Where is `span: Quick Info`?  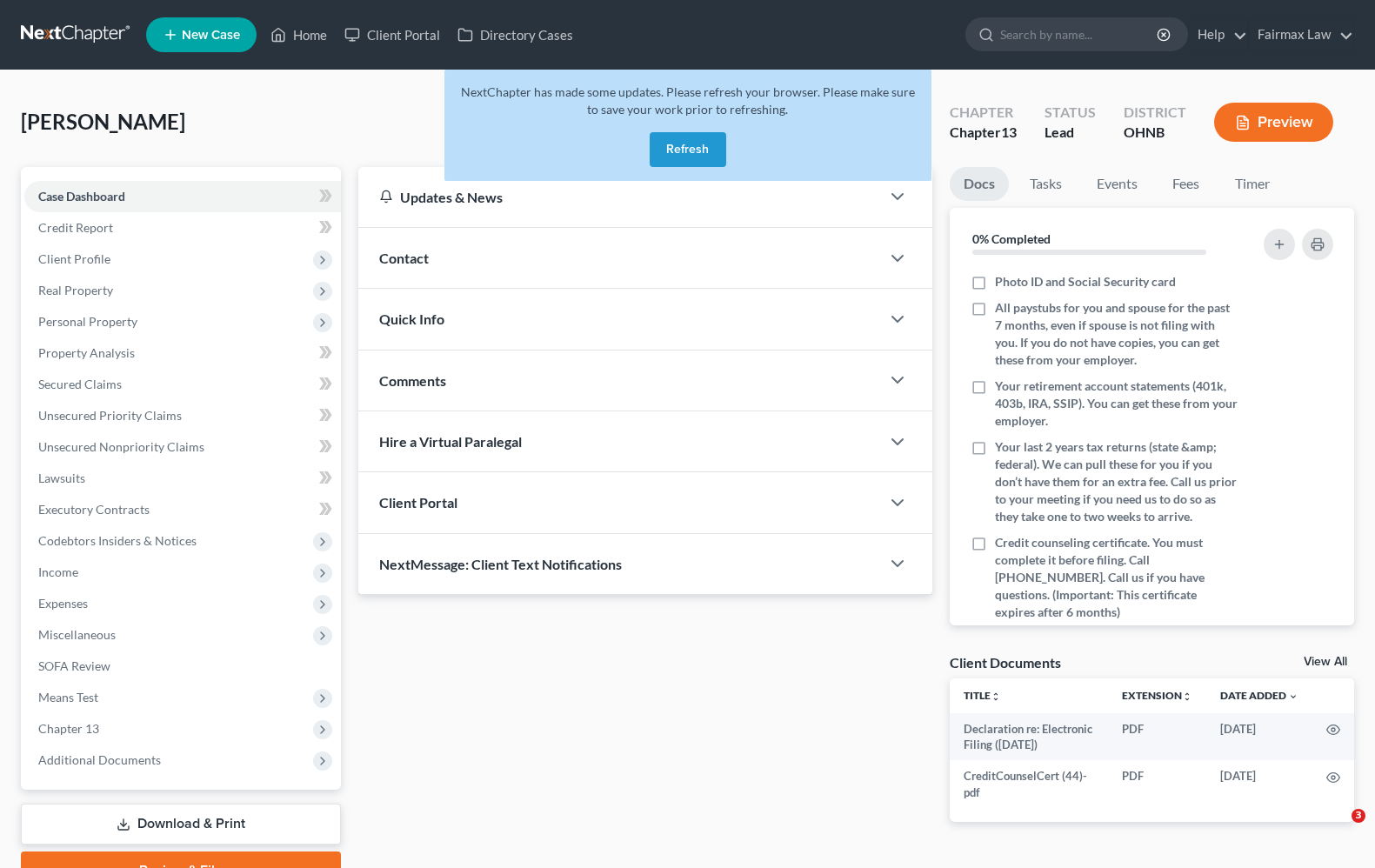 span: Quick Info is located at coordinates (412, 318).